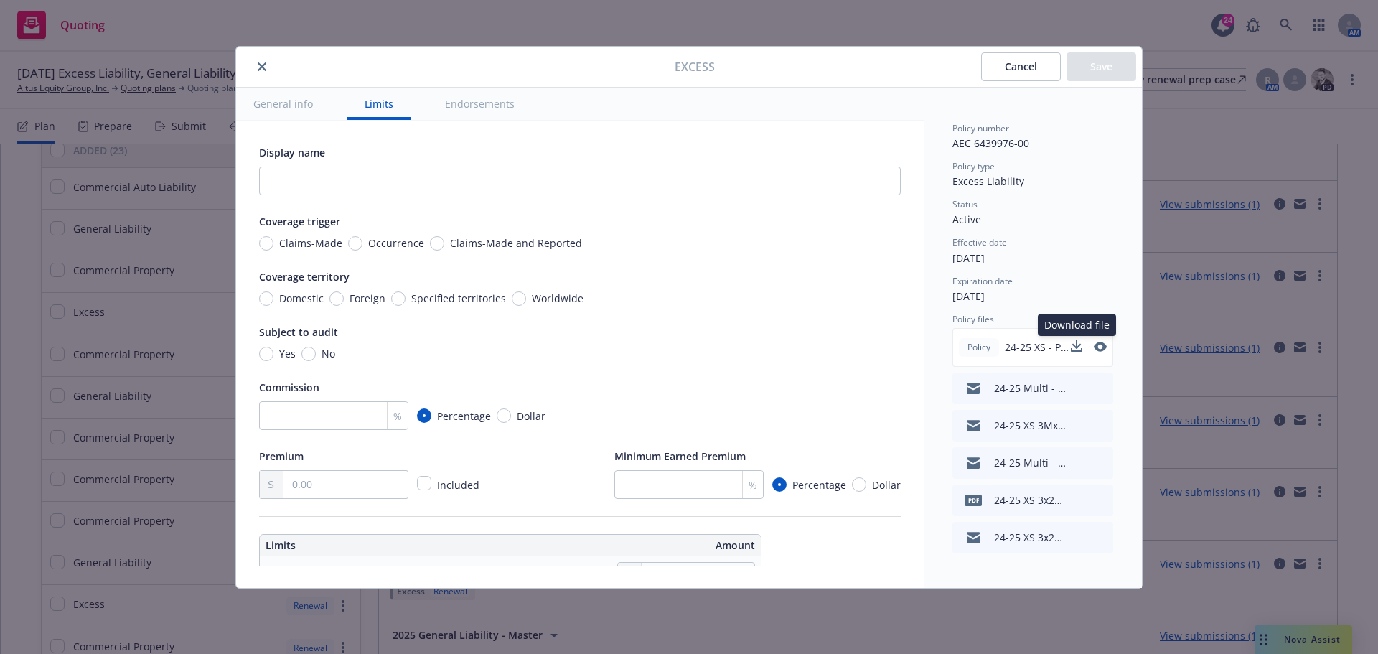  Describe the element at coordinates (437, 243) in the screenshot. I see `input: Claims-Made and Reported` at that location.